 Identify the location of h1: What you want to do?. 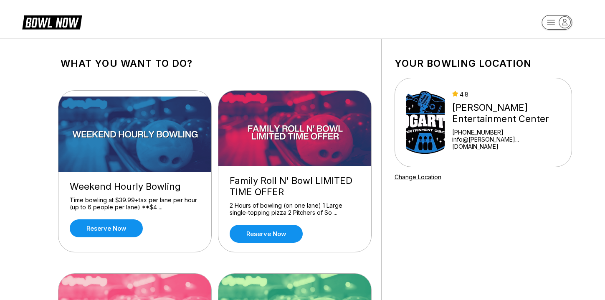
(215, 63).